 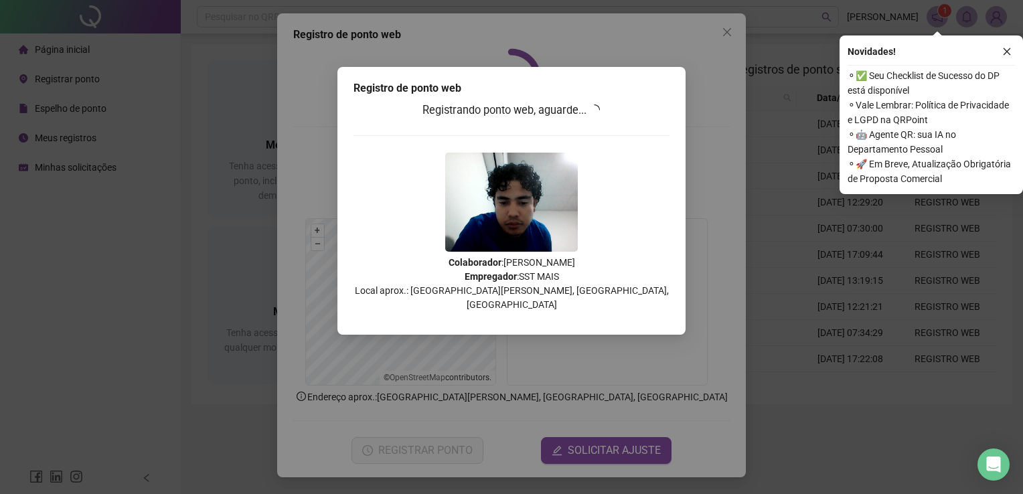 I want to click on span: close, so click(x=1007, y=52).